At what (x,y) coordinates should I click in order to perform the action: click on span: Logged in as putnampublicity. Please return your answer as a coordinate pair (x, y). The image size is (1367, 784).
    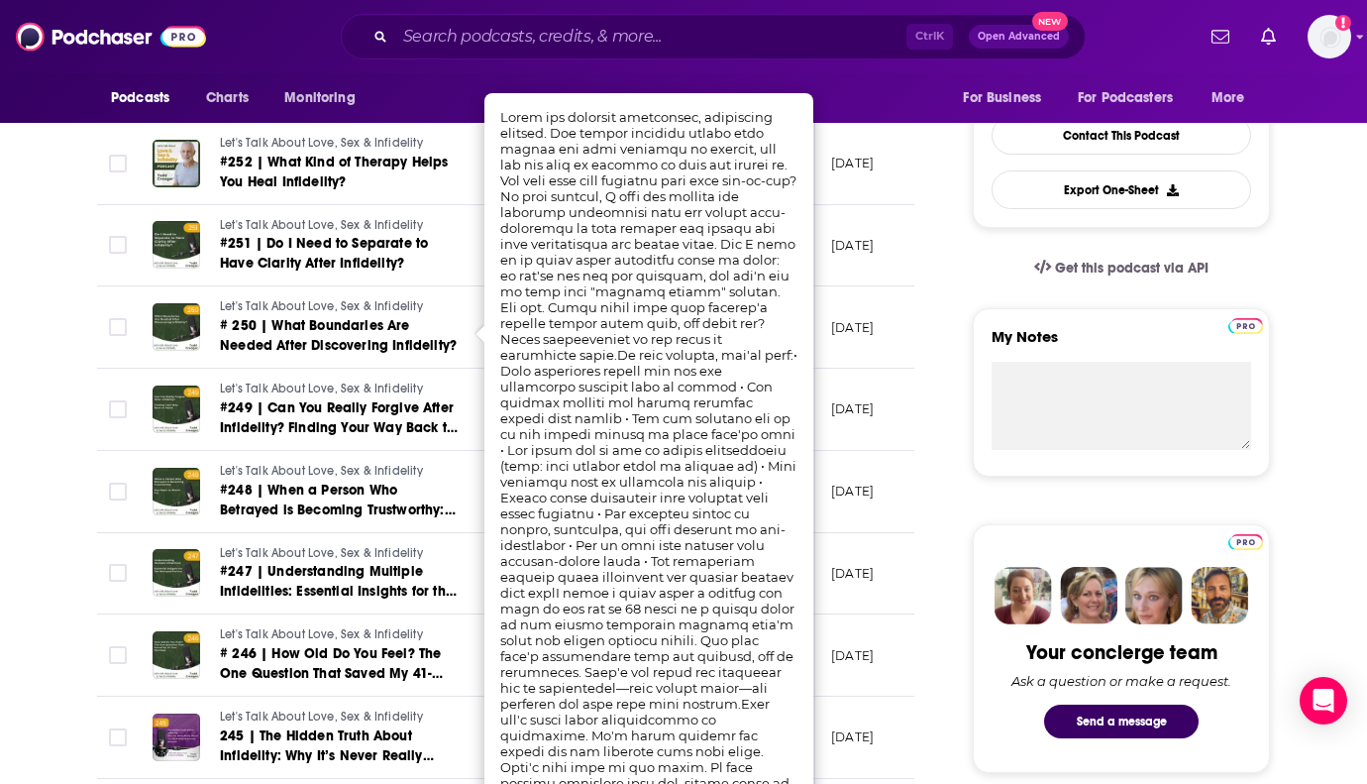
    Looking at the image, I should click on (1329, 37).